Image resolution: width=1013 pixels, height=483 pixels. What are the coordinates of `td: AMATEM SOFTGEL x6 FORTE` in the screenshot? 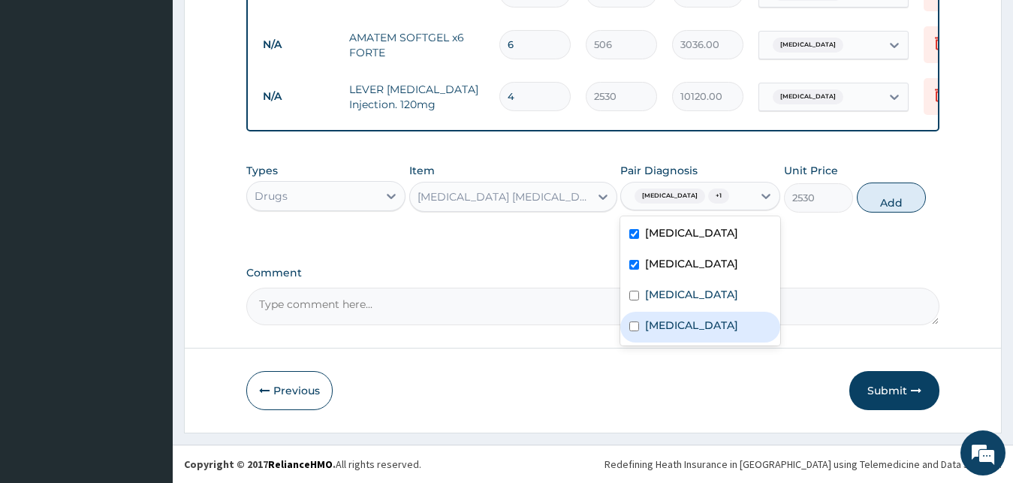 It's located at (417, 45).